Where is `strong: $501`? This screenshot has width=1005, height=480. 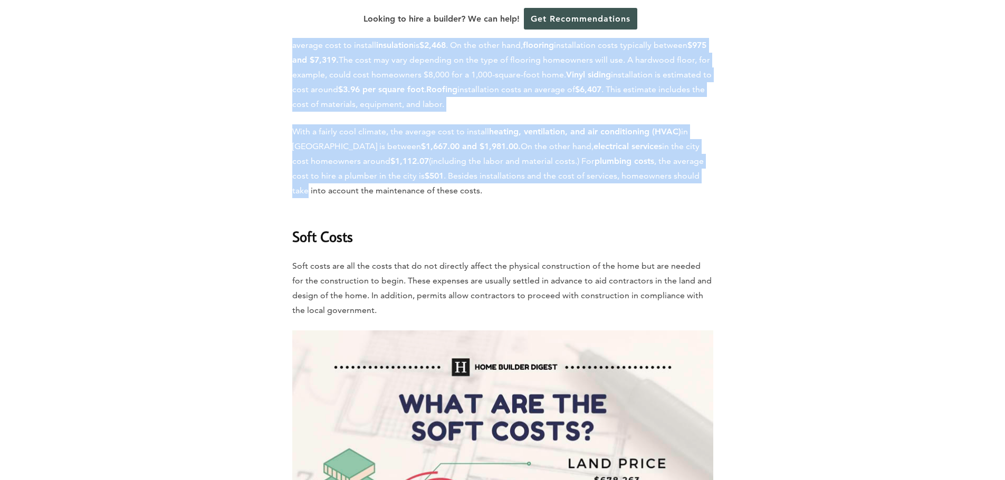 strong: $501 is located at coordinates (434, 176).